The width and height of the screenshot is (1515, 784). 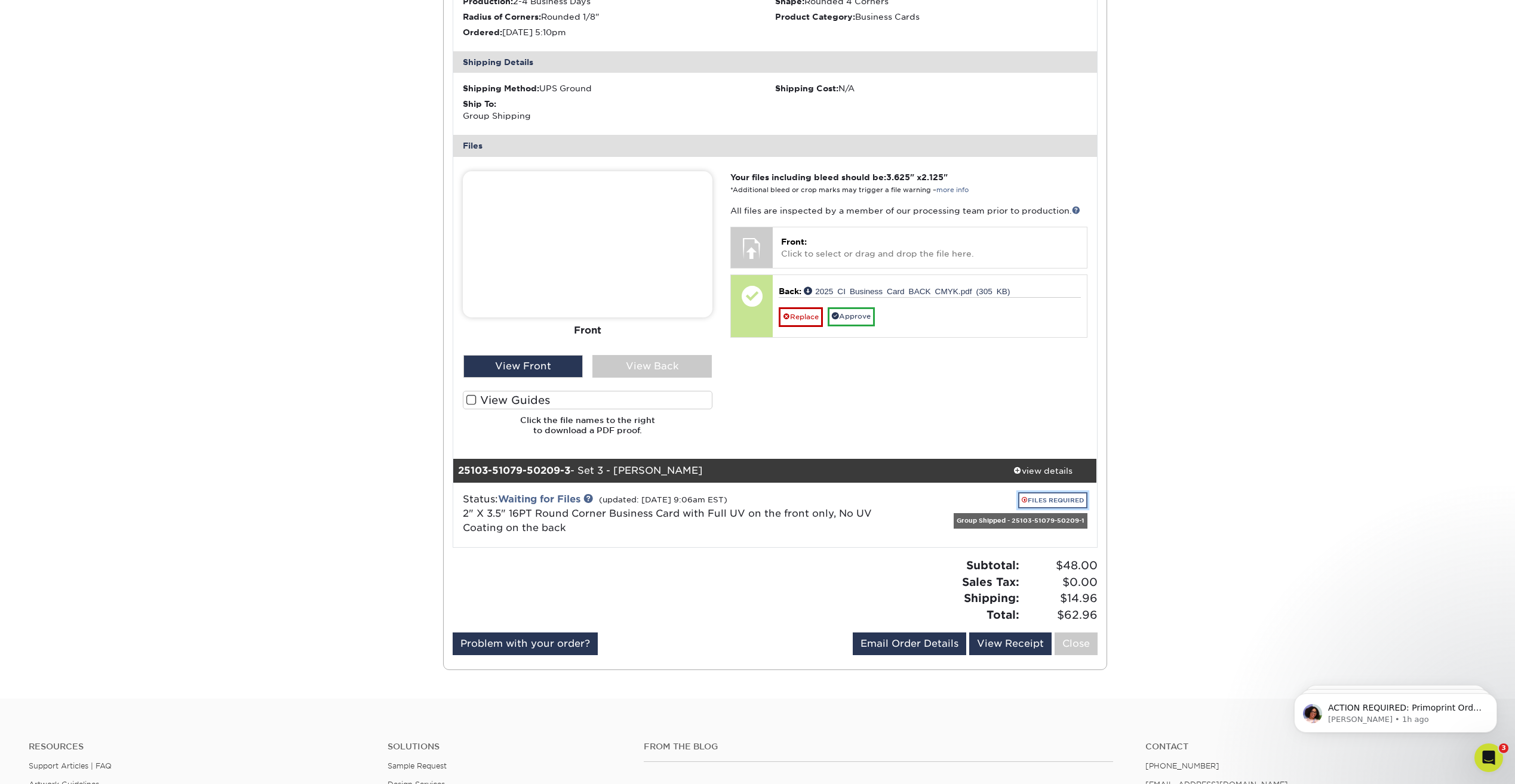 What do you see at coordinates (668, 514) in the screenshot?
I see `div: Status:` at bounding box center [668, 514].